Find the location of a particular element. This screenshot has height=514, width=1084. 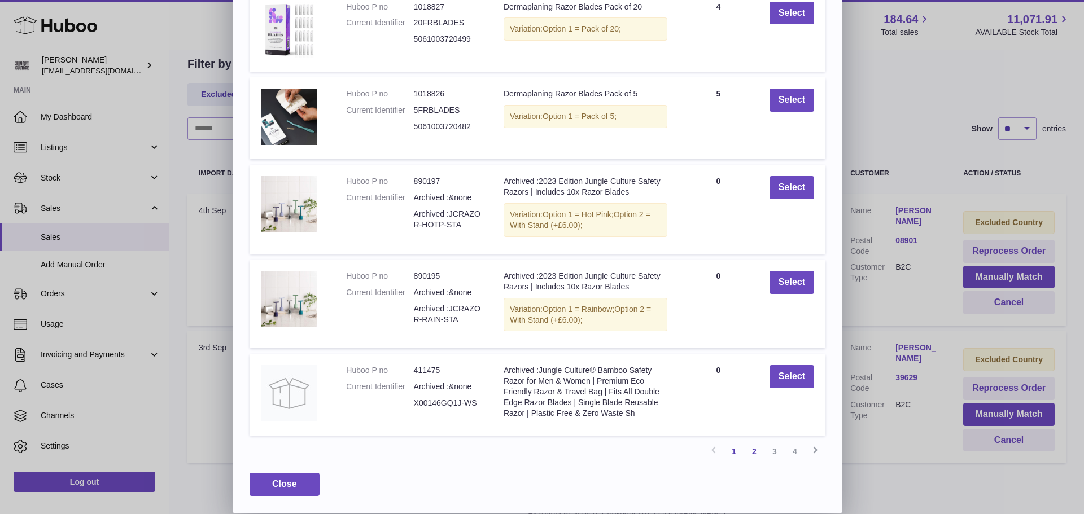

span: Option 1 = Rainbow; is located at coordinates (578, 309).